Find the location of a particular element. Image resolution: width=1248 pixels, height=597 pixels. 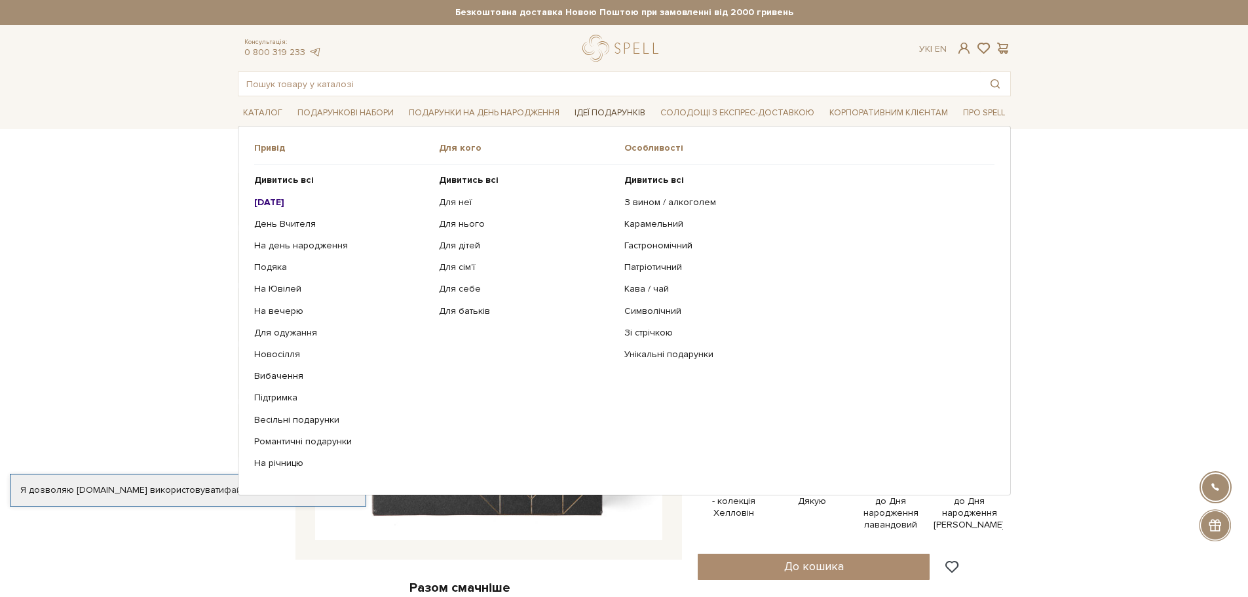

a: Карамельний is located at coordinates (804, 224).